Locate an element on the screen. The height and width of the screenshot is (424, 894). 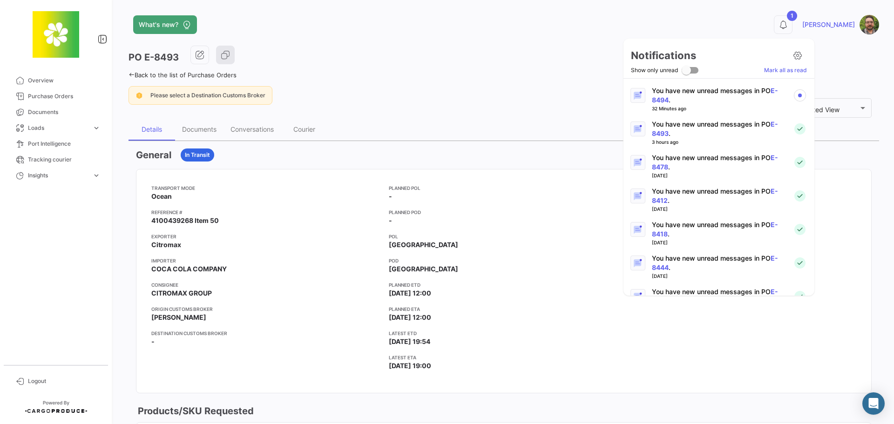
span: Show only unread is located at coordinates (654, 70).